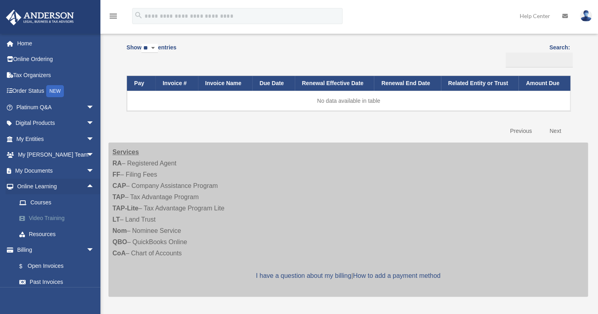 This screenshot has width=598, height=314. Describe the element at coordinates (586, 16) in the screenshot. I see `img: User Pic` at that location.